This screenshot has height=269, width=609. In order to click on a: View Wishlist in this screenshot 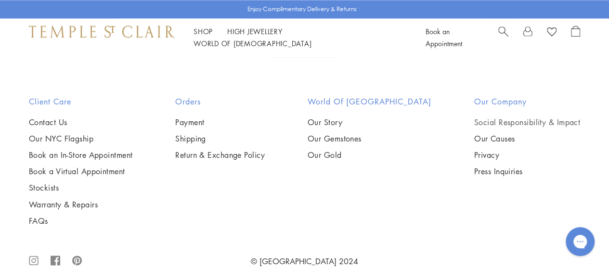, I will do `click(552, 33)`.